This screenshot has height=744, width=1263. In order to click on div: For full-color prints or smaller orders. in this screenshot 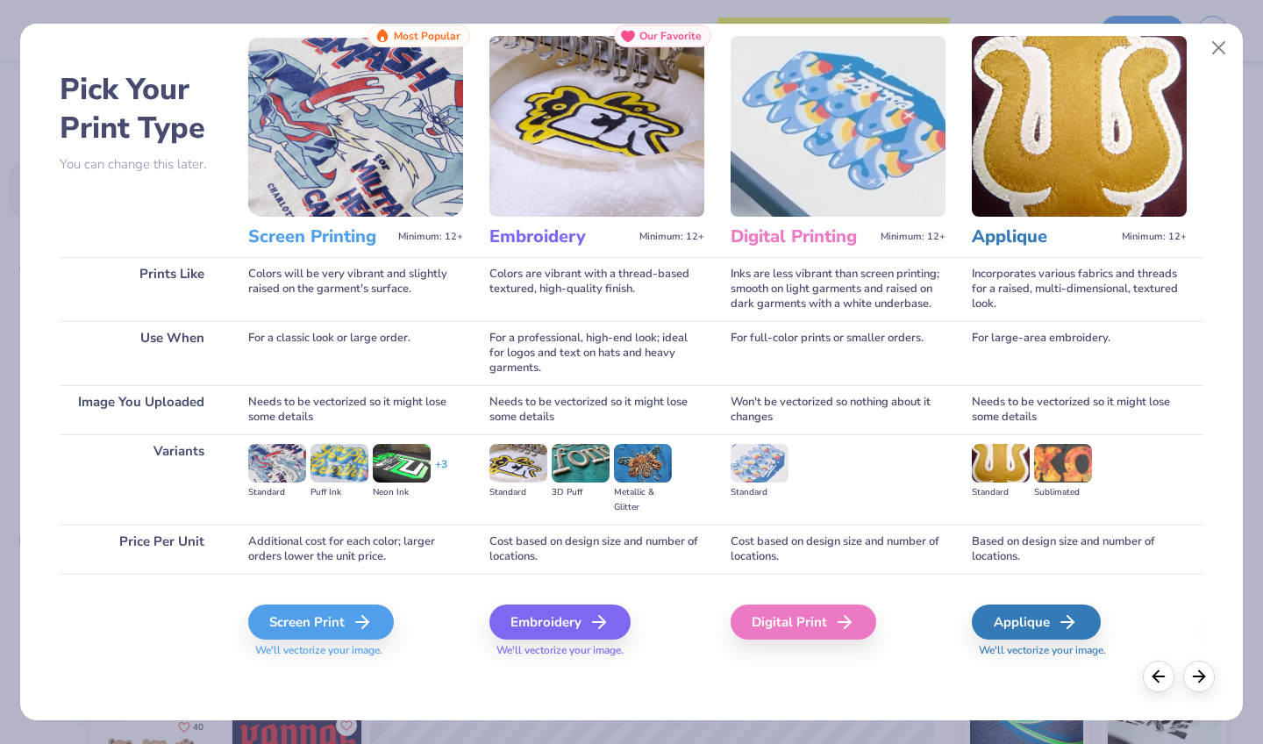, I will do `click(838, 353)`.